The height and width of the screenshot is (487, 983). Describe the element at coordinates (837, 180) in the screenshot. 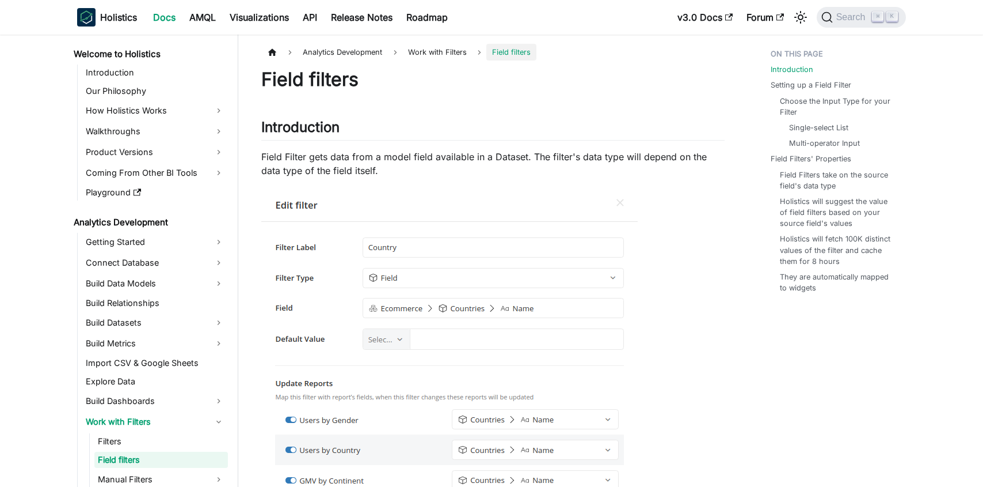

I see `a: Field Filters take on the source field's data type` at that location.